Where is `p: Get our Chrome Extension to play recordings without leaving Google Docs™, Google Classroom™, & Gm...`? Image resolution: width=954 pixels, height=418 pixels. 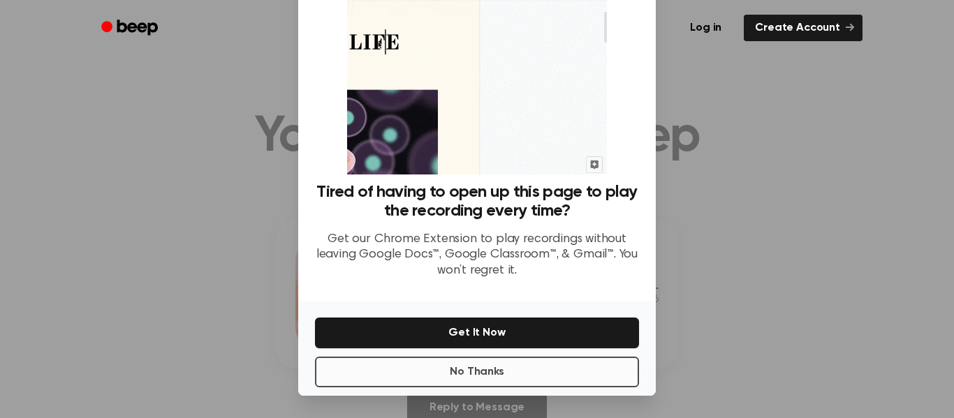
p: Get our Chrome Extension to play recordings without leaving Google Docs™, Google Classroom™, & Gm... is located at coordinates (477, 255).